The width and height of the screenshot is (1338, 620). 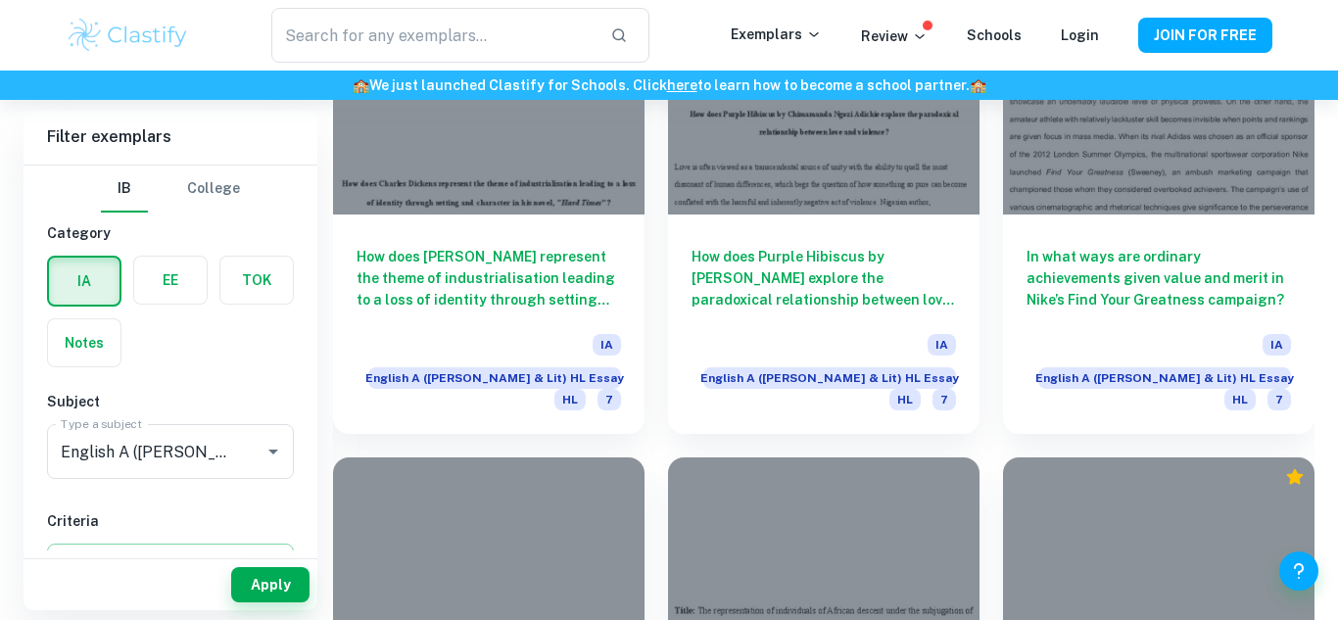 I want to click on button: College, so click(x=214, y=189).